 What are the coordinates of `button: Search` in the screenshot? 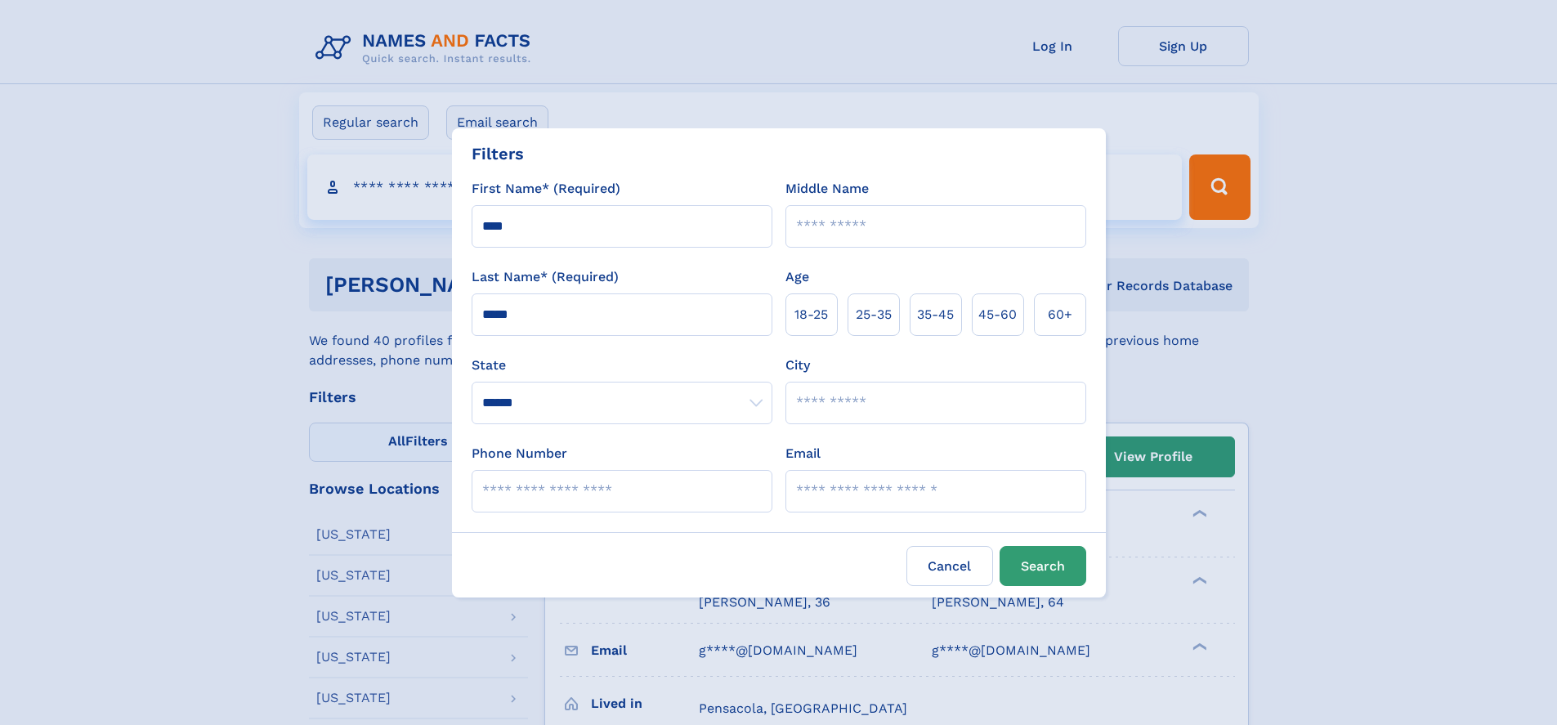 It's located at (1043, 566).